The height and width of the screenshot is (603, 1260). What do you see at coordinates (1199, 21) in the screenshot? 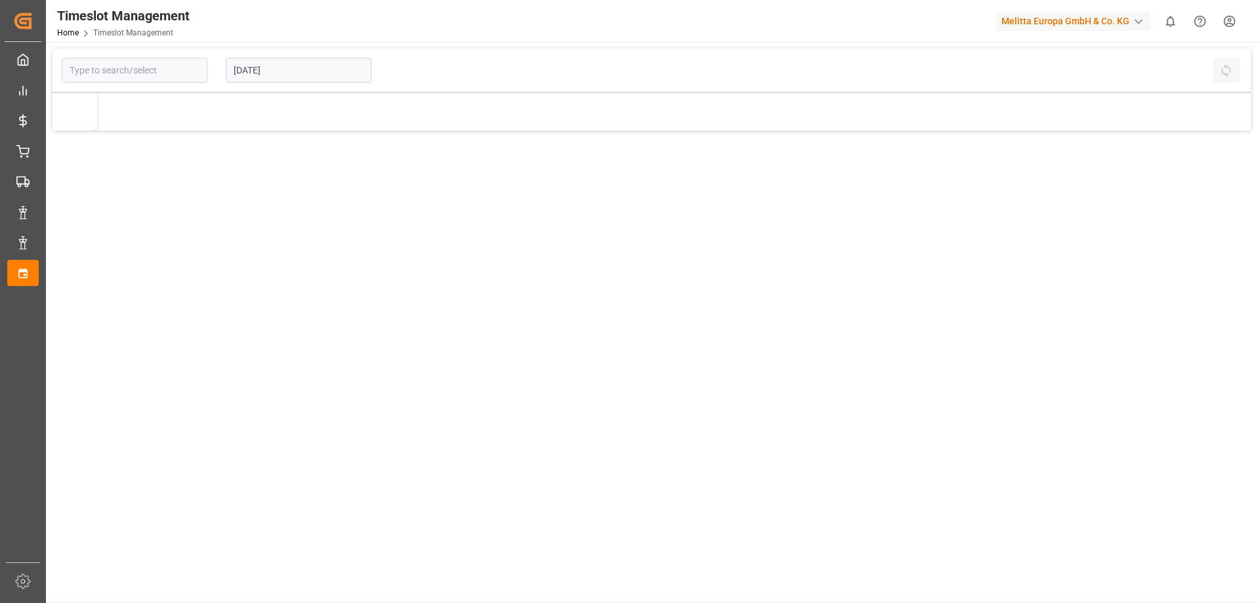
I see `button: Help Center` at bounding box center [1199, 21].